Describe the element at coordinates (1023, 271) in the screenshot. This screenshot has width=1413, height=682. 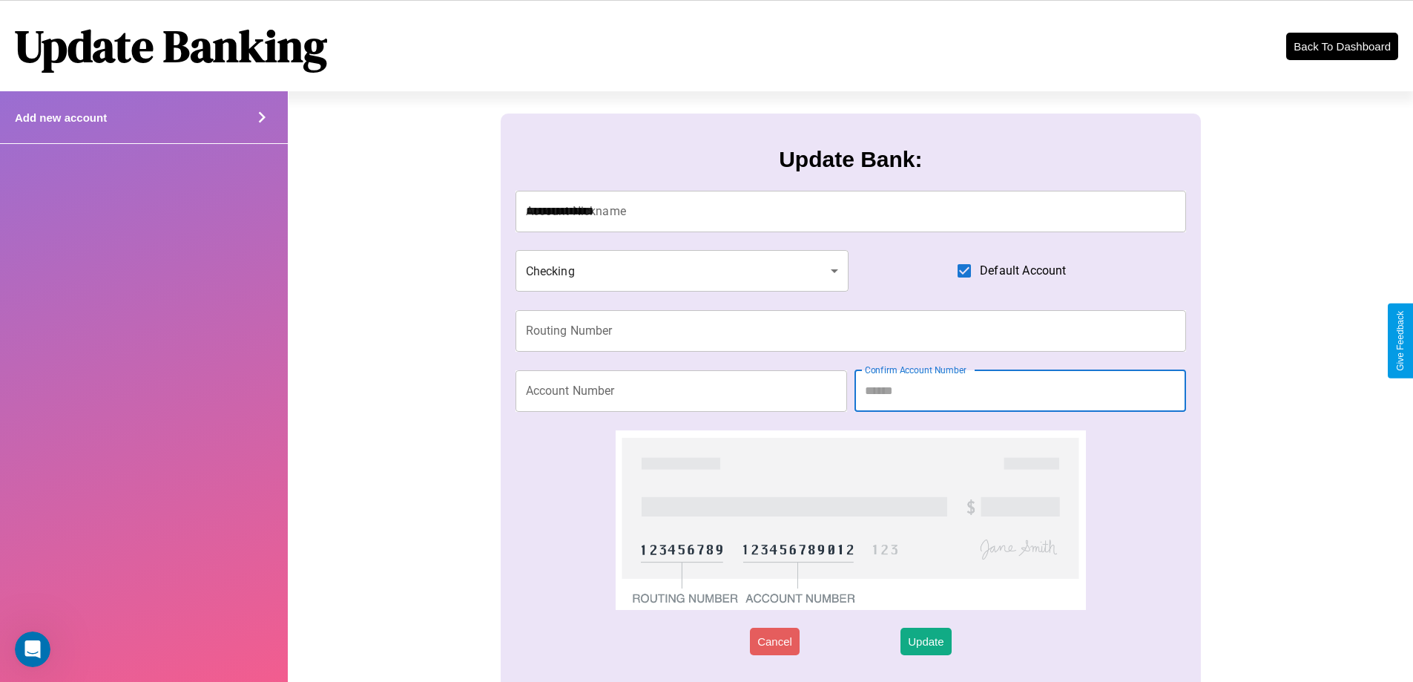
I see `span: Default Account` at that location.